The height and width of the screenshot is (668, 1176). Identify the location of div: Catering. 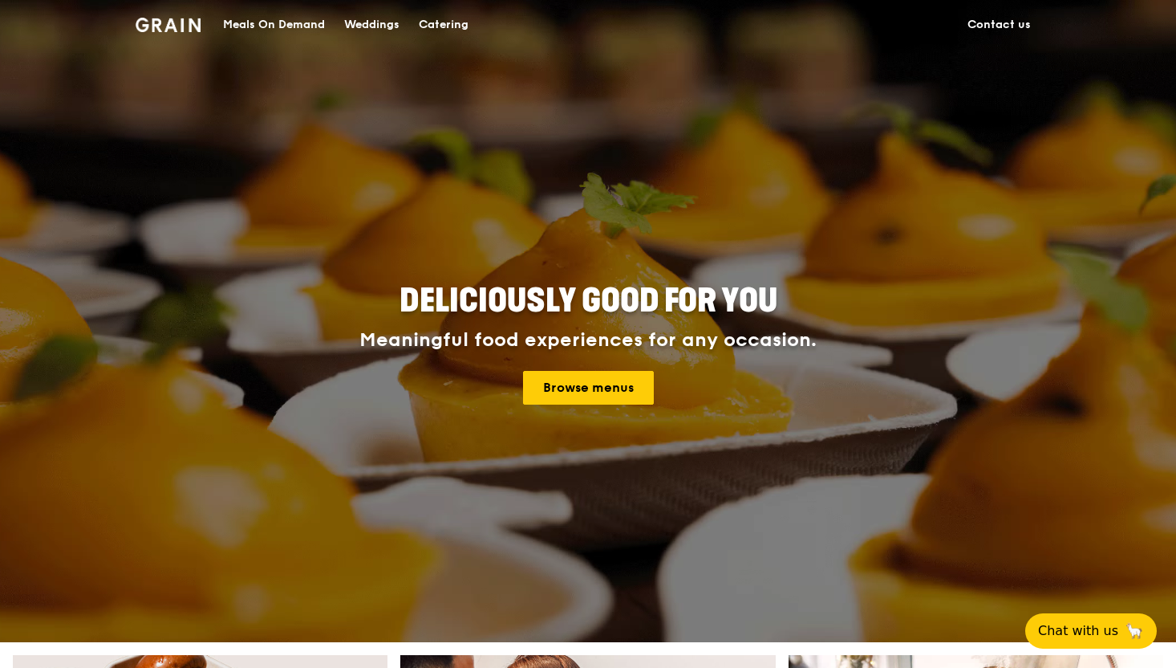
(444, 25).